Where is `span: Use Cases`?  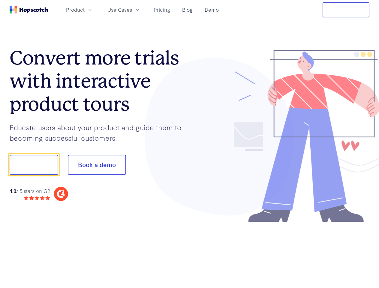
span: Use Cases is located at coordinates (120, 10).